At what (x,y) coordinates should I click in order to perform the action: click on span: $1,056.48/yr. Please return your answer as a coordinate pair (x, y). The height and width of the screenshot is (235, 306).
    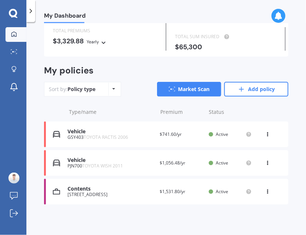
    Looking at the image, I should click on (172, 162).